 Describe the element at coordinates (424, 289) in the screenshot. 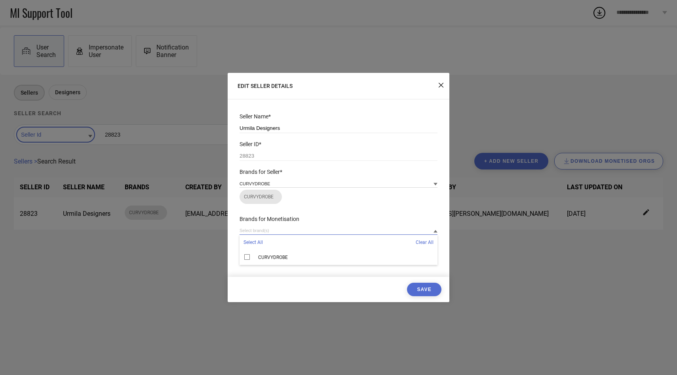

I see `button: Save` at that location.